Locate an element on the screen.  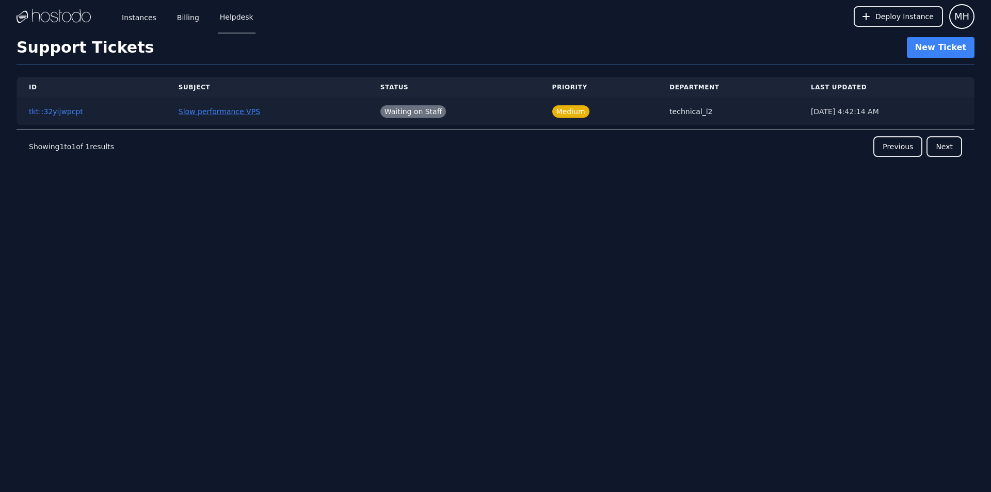
button: Next is located at coordinates (944, 147).